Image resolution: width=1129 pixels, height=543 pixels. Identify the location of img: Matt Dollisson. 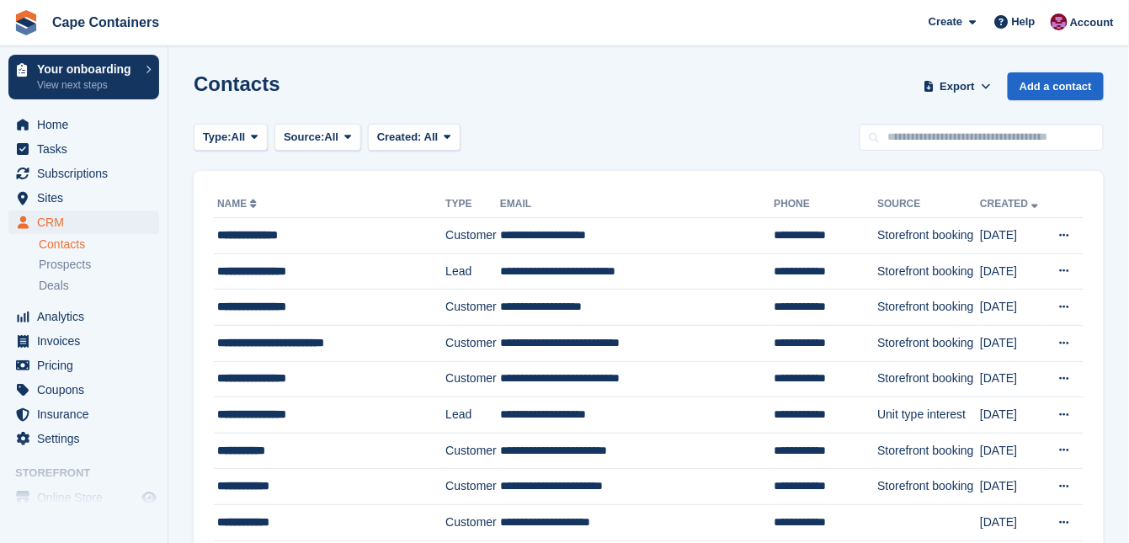
(1059, 22).